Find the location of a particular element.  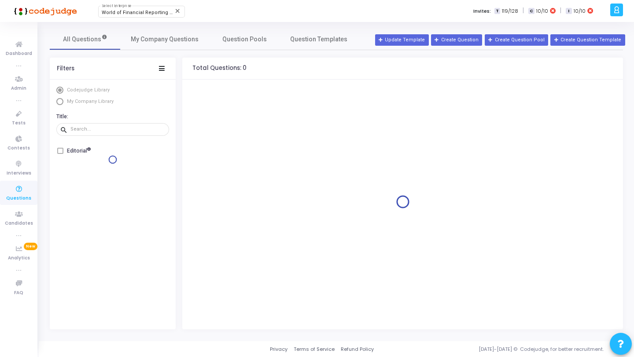

h6: Title: is located at coordinates (111, 117).